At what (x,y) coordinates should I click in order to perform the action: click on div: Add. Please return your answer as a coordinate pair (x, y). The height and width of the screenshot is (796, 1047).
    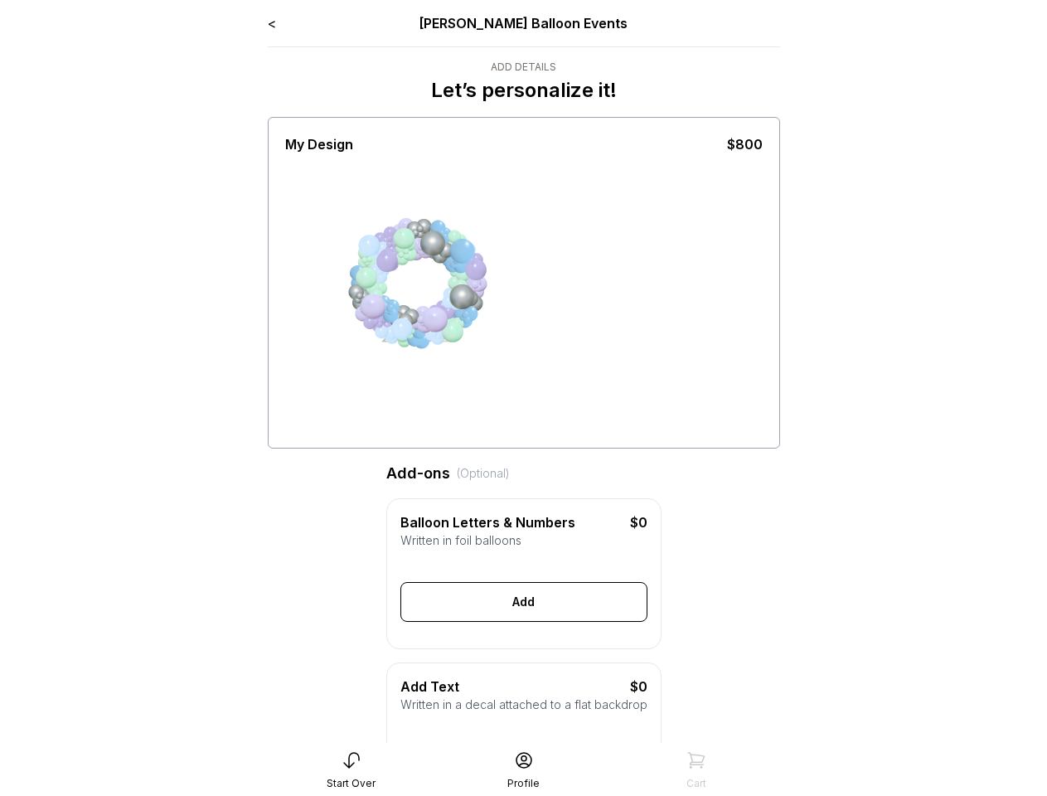
    Looking at the image, I should click on (524, 602).